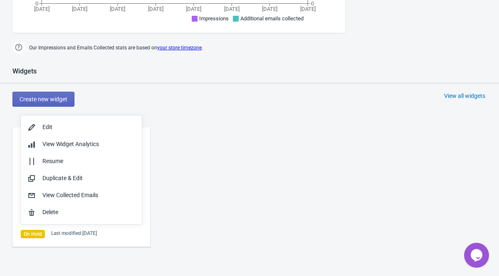  Describe the element at coordinates (19, 47) in the screenshot. I see `img: help.png` at that location.